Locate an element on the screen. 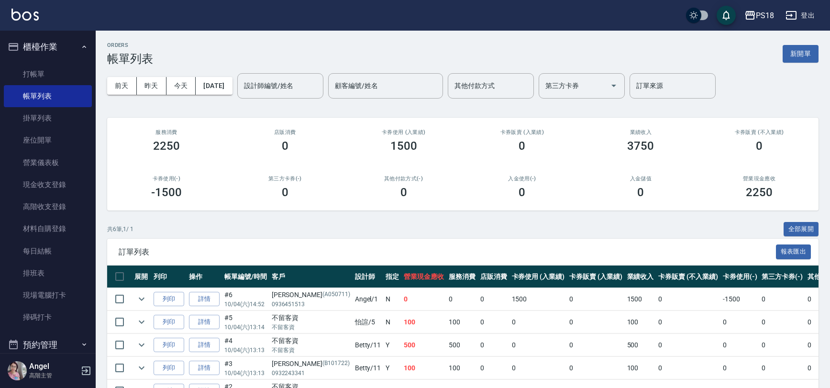 The width and height of the screenshot is (830, 388). button: 列印 is located at coordinates (169, 368).